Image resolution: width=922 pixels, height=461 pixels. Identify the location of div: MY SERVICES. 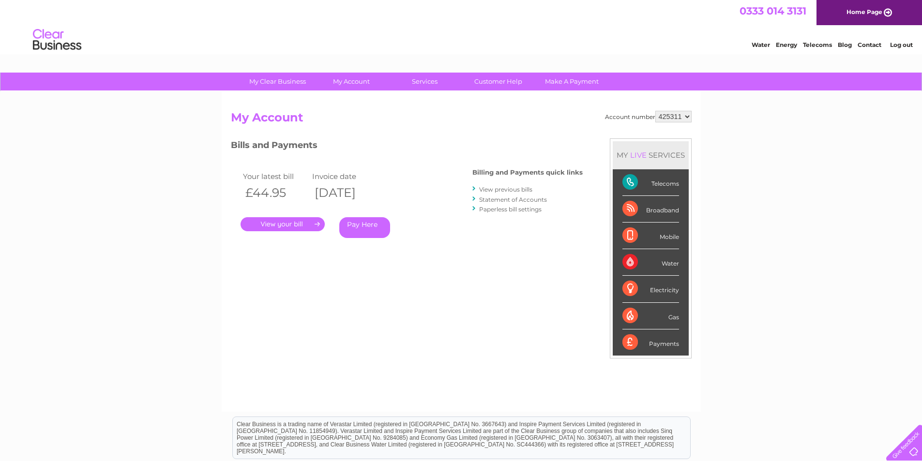
(651, 155).